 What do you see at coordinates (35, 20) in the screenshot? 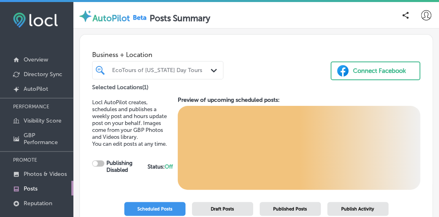
I see `img: fda3e92497d09a02dc62c9cd864e3231.png` at bounding box center [35, 20].